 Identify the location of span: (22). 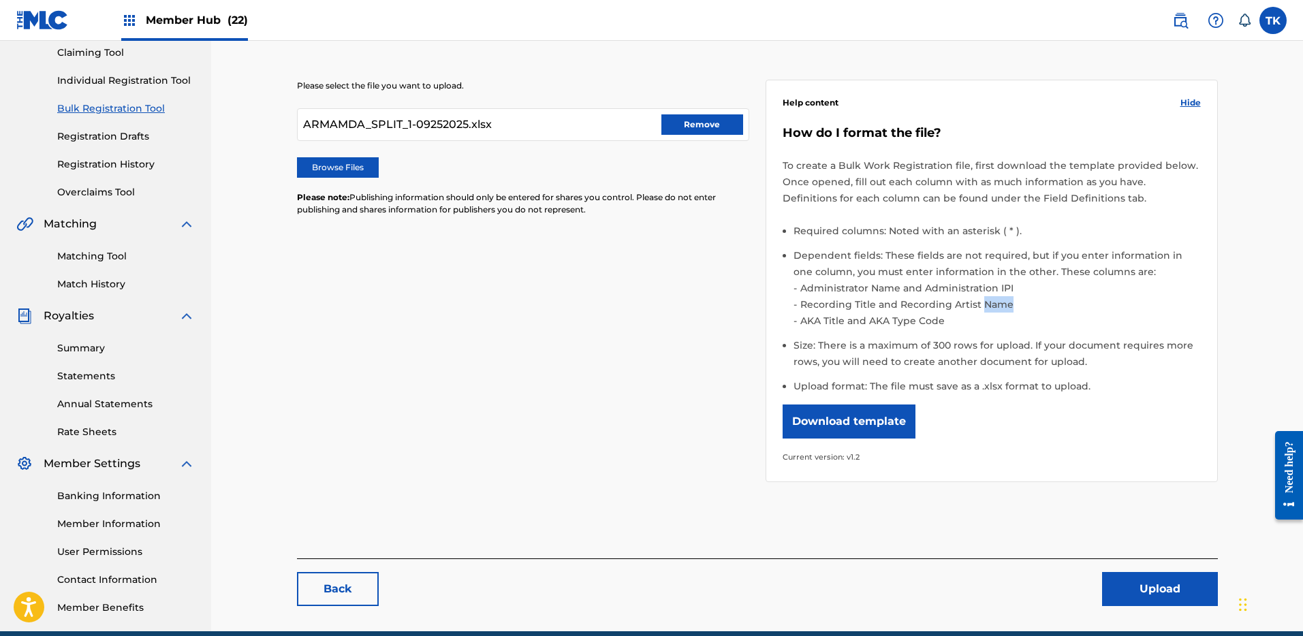
(238, 20).